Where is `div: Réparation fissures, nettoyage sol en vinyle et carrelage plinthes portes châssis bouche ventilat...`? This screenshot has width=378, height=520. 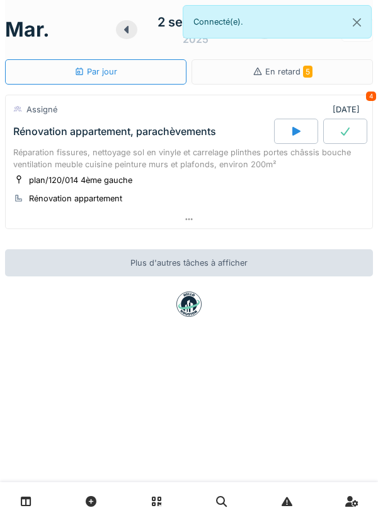 div: Réparation fissures, nettoyage sol en vinyle et carrelage plinthes portes châssis bouche ventilat... is located at coordinates (189, 158).